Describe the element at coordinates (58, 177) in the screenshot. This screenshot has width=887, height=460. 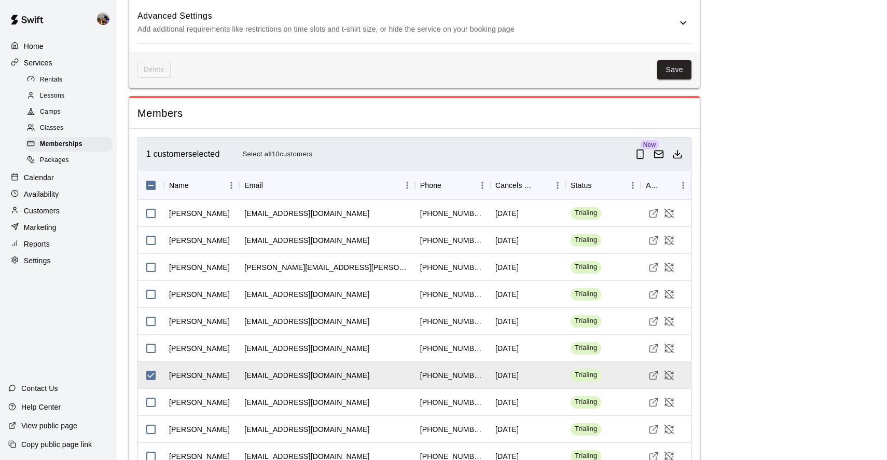
I see `a: Calendar` at that location.